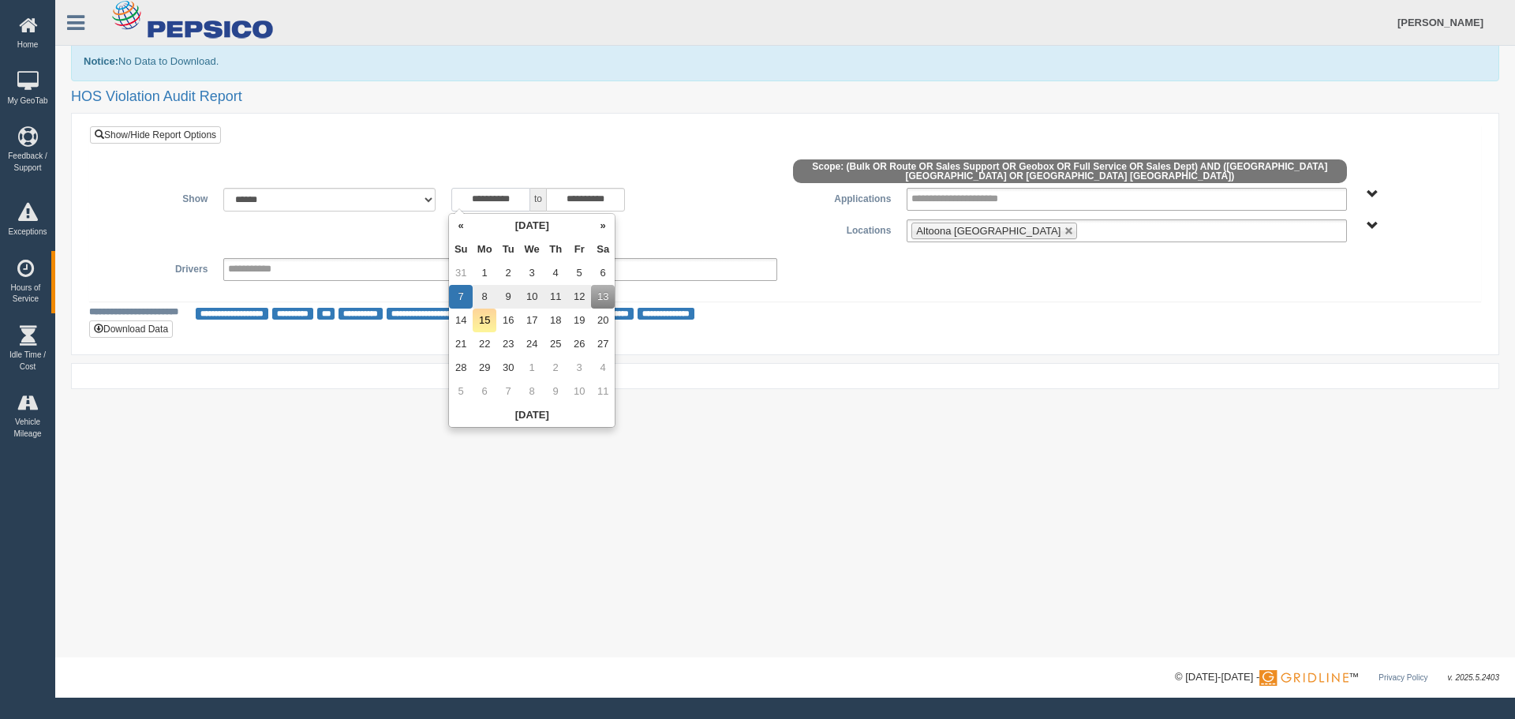  Describe the element at coordinates (532, 344) in the screenshot. I see `td: 24` at that location.